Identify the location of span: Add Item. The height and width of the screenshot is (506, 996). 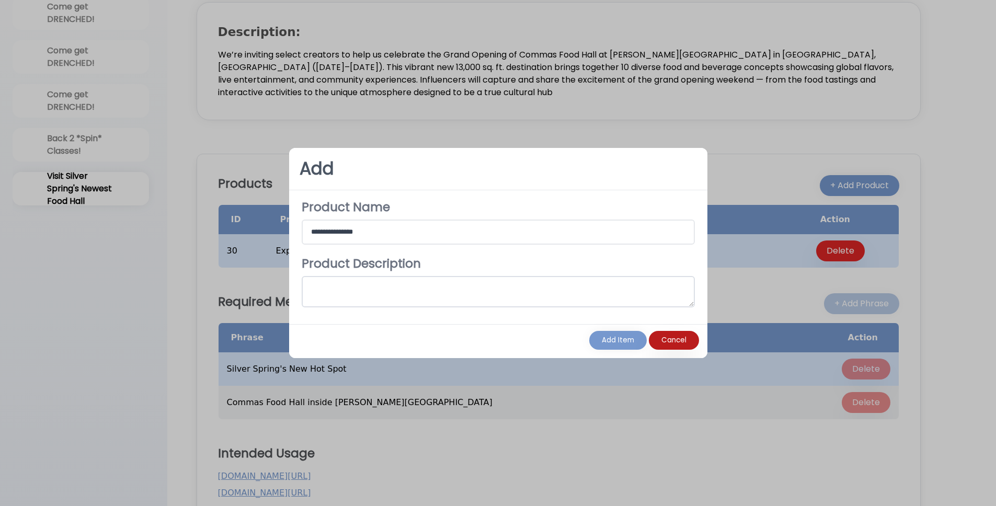
(618, 340).